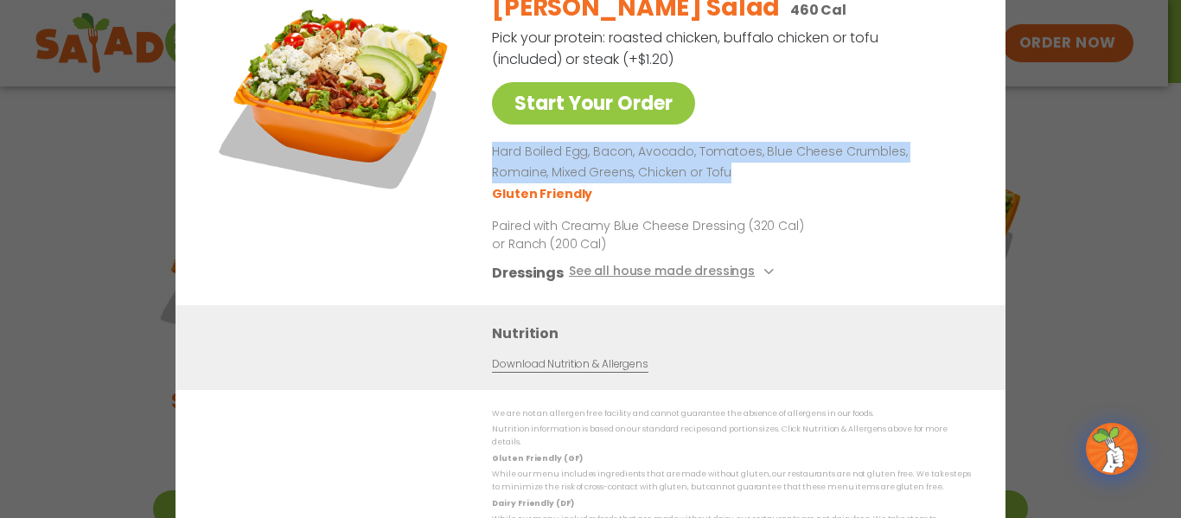 This screenshot has height=518, width=1181. What do you see at coordinates (732, 436) in the screenshot?
I see `p: Nutrition information is based on our standard recipes and portion sizes. Click Nutrition & Aller...` at bounding box center [732, 436].